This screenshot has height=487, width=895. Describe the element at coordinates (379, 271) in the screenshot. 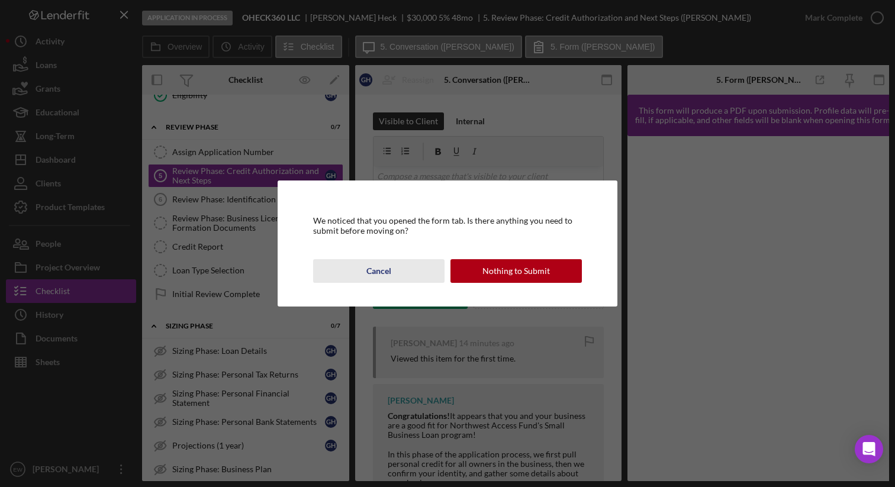

I see `button: Cancel` at that location.